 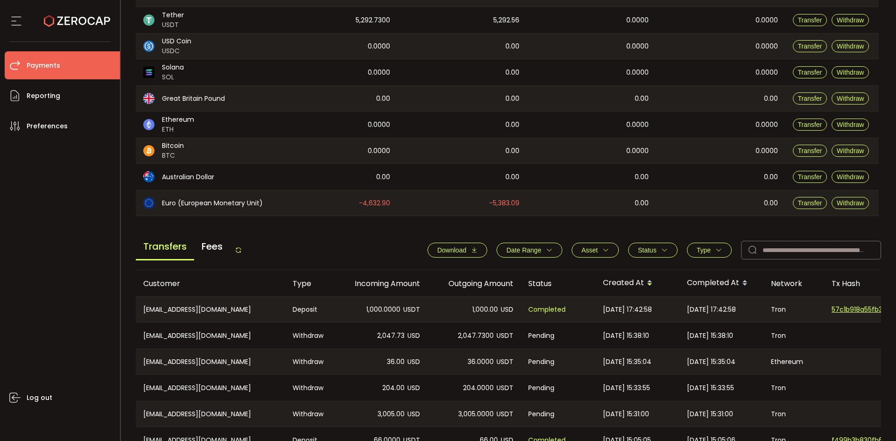 What do you see at coordinates (452, 250) in the screenshot?
I see `span: Download` at bounding box center [452, 250].